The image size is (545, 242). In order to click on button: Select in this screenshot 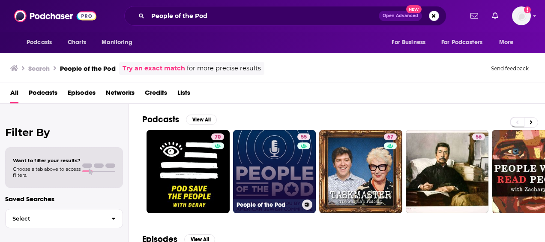, I will do `click(64, 218)`.